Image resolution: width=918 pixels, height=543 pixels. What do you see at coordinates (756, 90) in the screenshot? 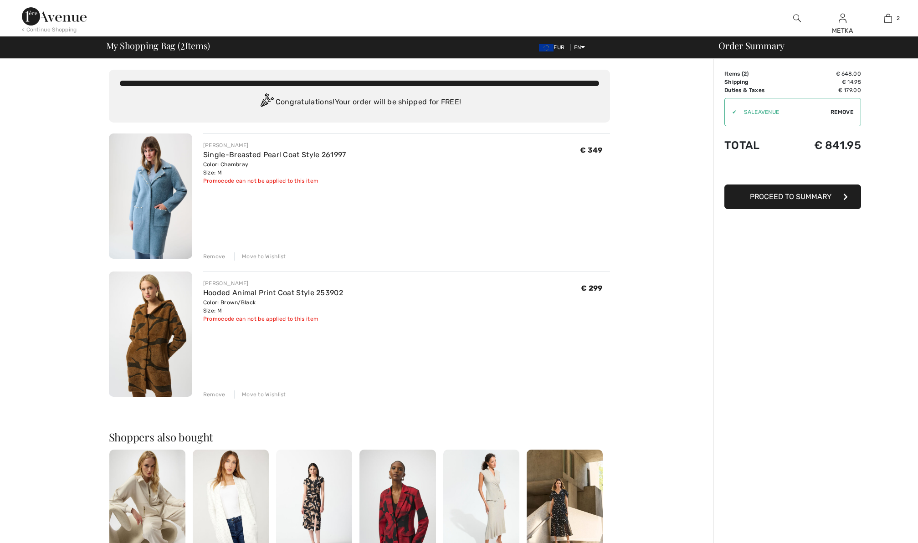
I see `td: Duties & Taxes` at bounding box center [756, 90].